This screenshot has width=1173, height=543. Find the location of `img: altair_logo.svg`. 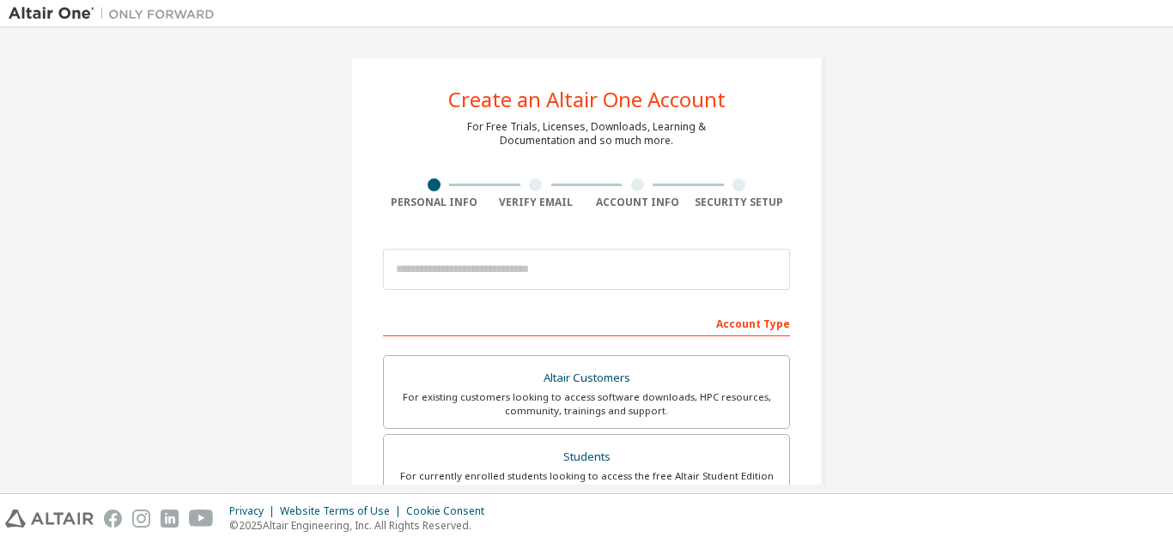

img: altair_logo.svg is located at coordinates (49, 519).